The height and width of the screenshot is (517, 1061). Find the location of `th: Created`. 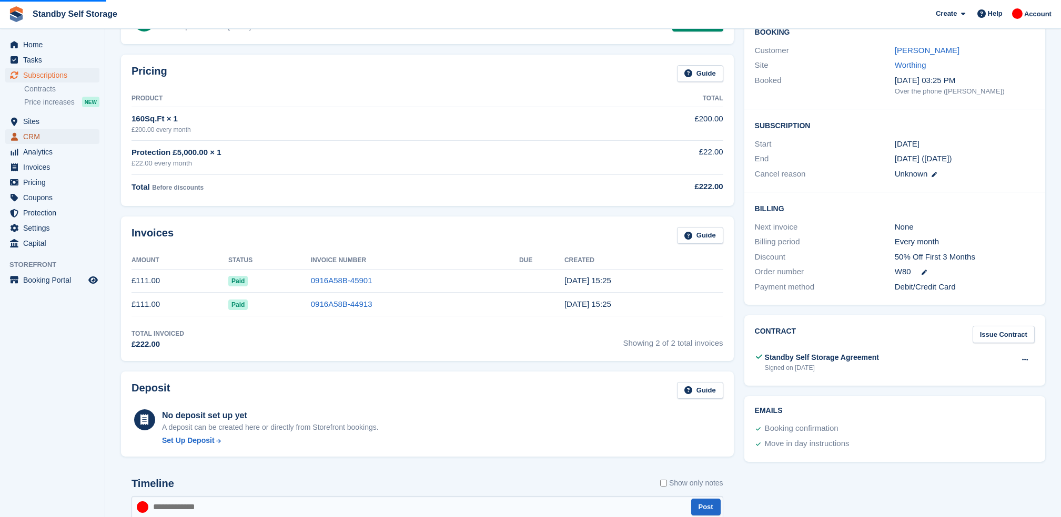

th: Created is located at coordinates (644, 261).